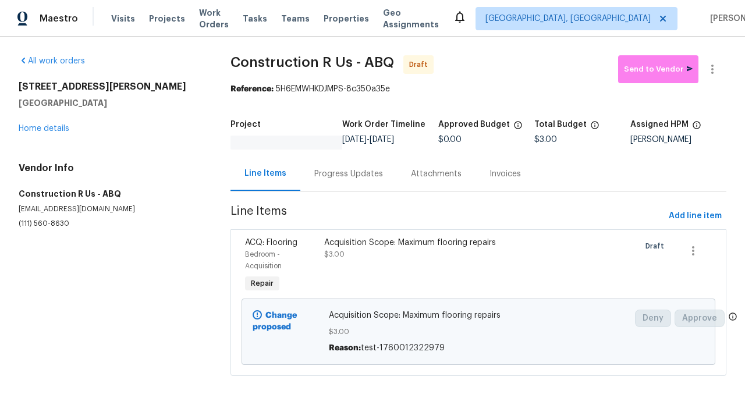 This screenshot has width=745, height=419. I want to click on span: ACQ: Flooring, so click(271, 243).